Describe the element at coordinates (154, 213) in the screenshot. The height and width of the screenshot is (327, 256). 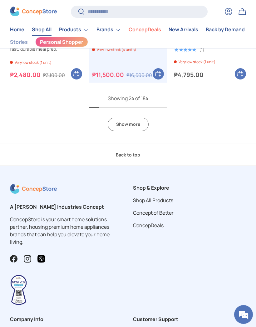
I see `a: Concept of Better` at that location.